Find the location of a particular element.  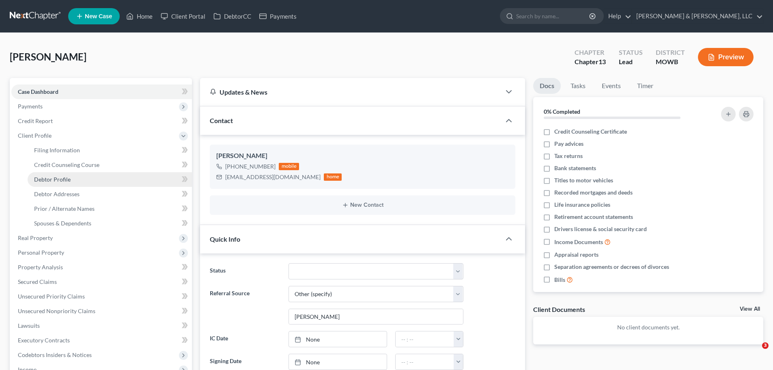

a: Tasks is located at coordinates (578, 86).